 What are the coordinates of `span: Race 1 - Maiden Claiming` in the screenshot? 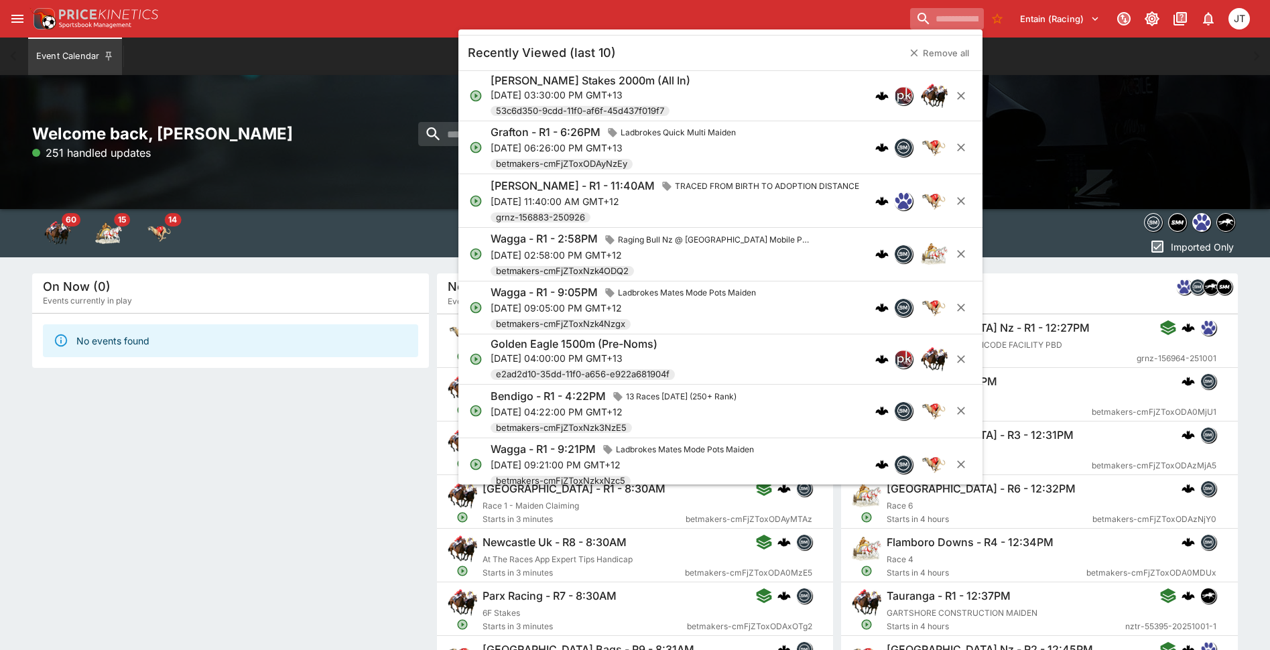 It's located at (531, 505).